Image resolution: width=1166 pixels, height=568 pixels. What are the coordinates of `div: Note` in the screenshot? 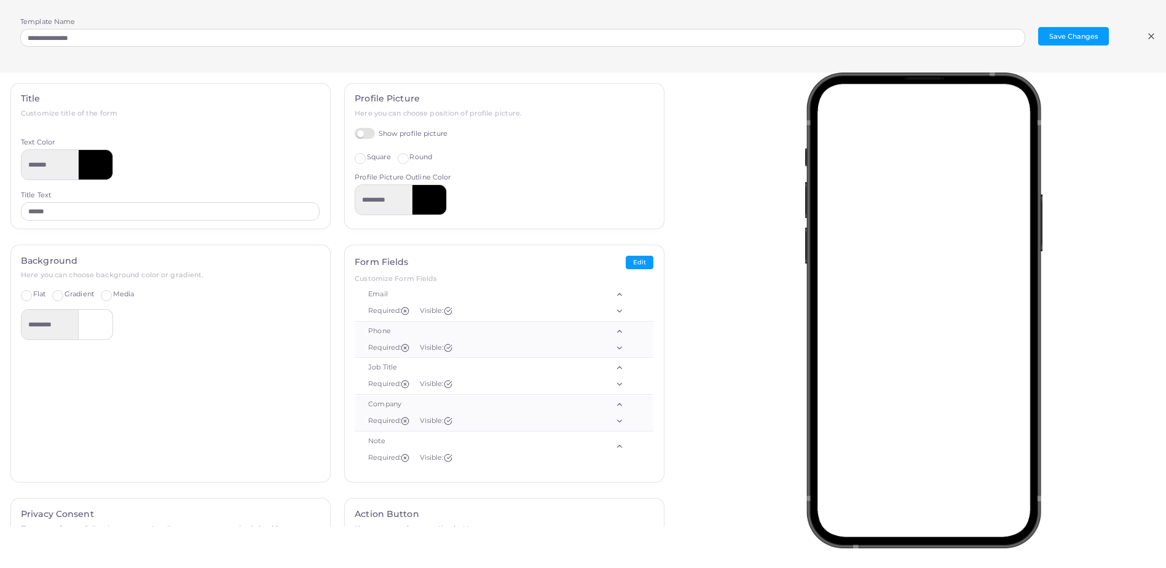 It's located at (470, 441).